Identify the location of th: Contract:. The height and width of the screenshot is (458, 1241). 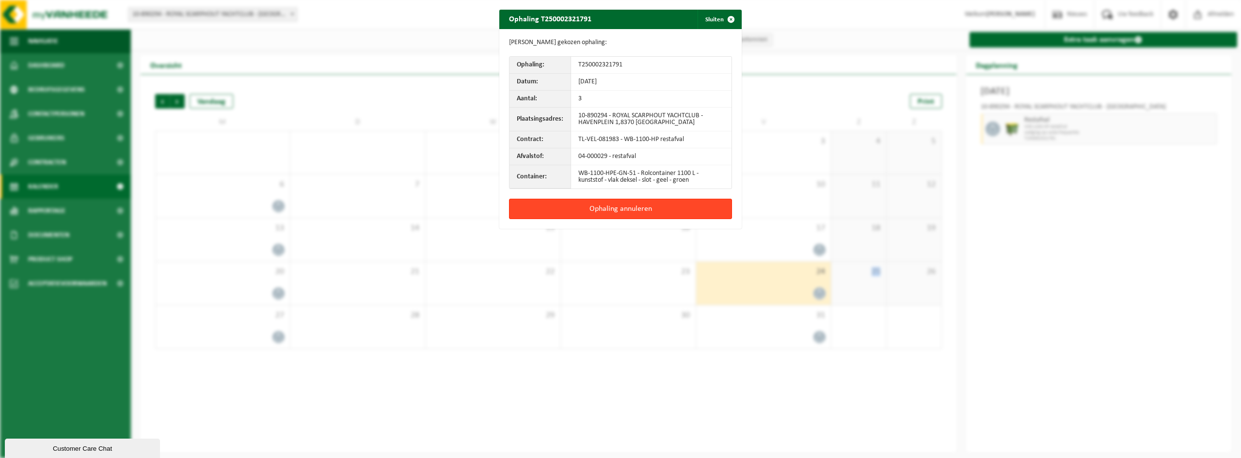
(540, 140).